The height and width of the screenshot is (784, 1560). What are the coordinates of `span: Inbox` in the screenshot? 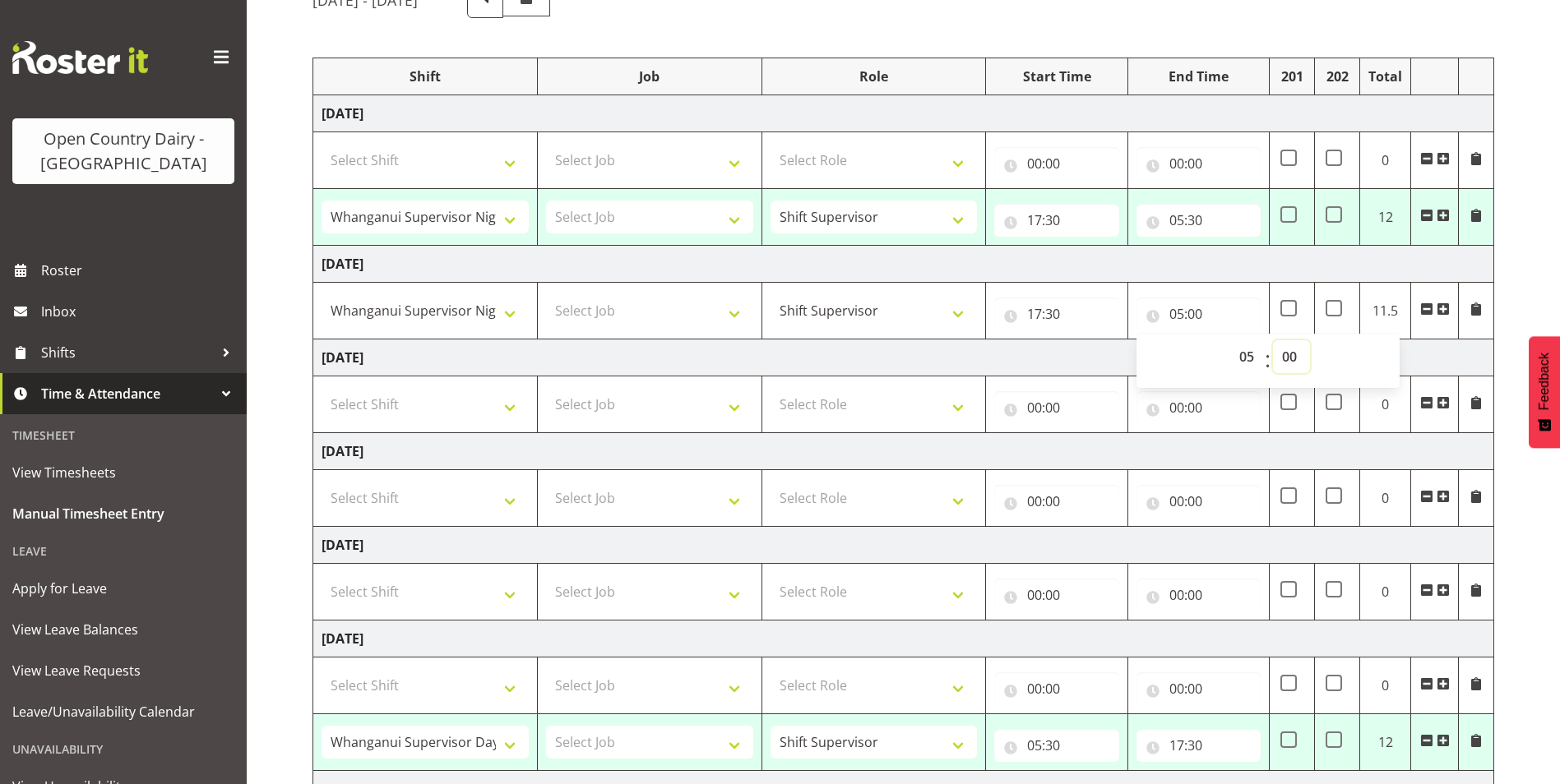 It's located at (140, 312).